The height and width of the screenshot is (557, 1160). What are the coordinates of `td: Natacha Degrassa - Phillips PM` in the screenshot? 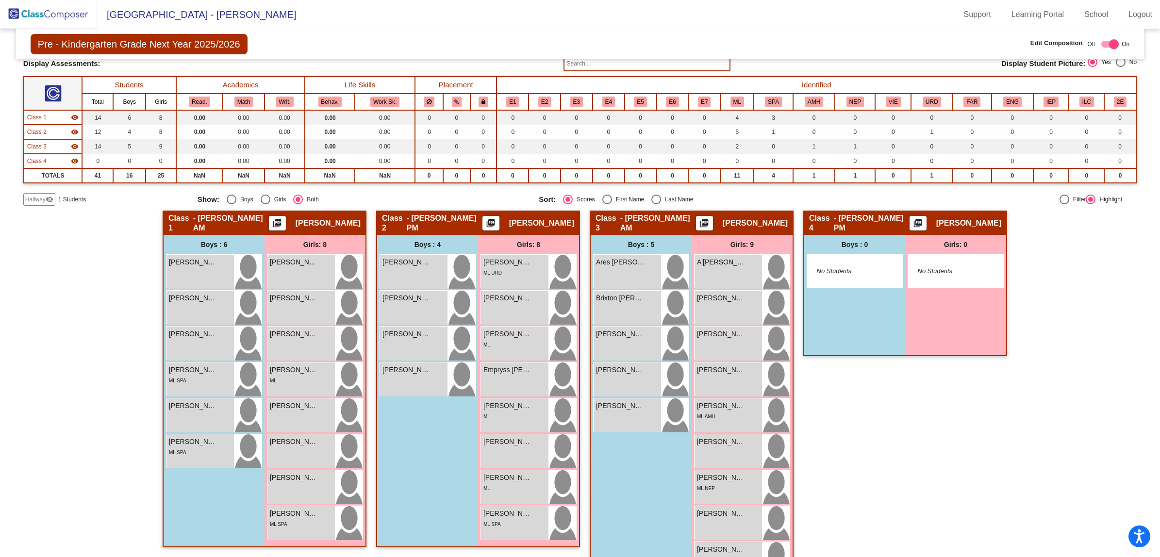 It's located at (53, 161).